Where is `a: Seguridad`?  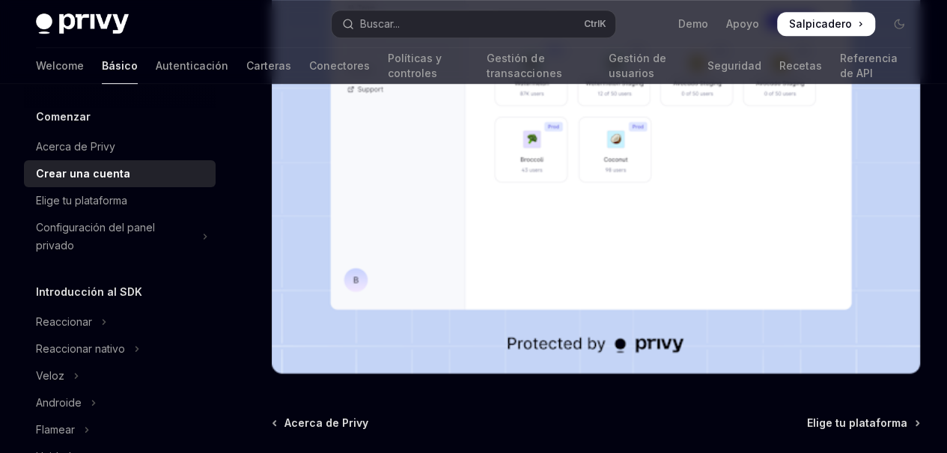 a: Seguridad is located at coordinates (734, 66).